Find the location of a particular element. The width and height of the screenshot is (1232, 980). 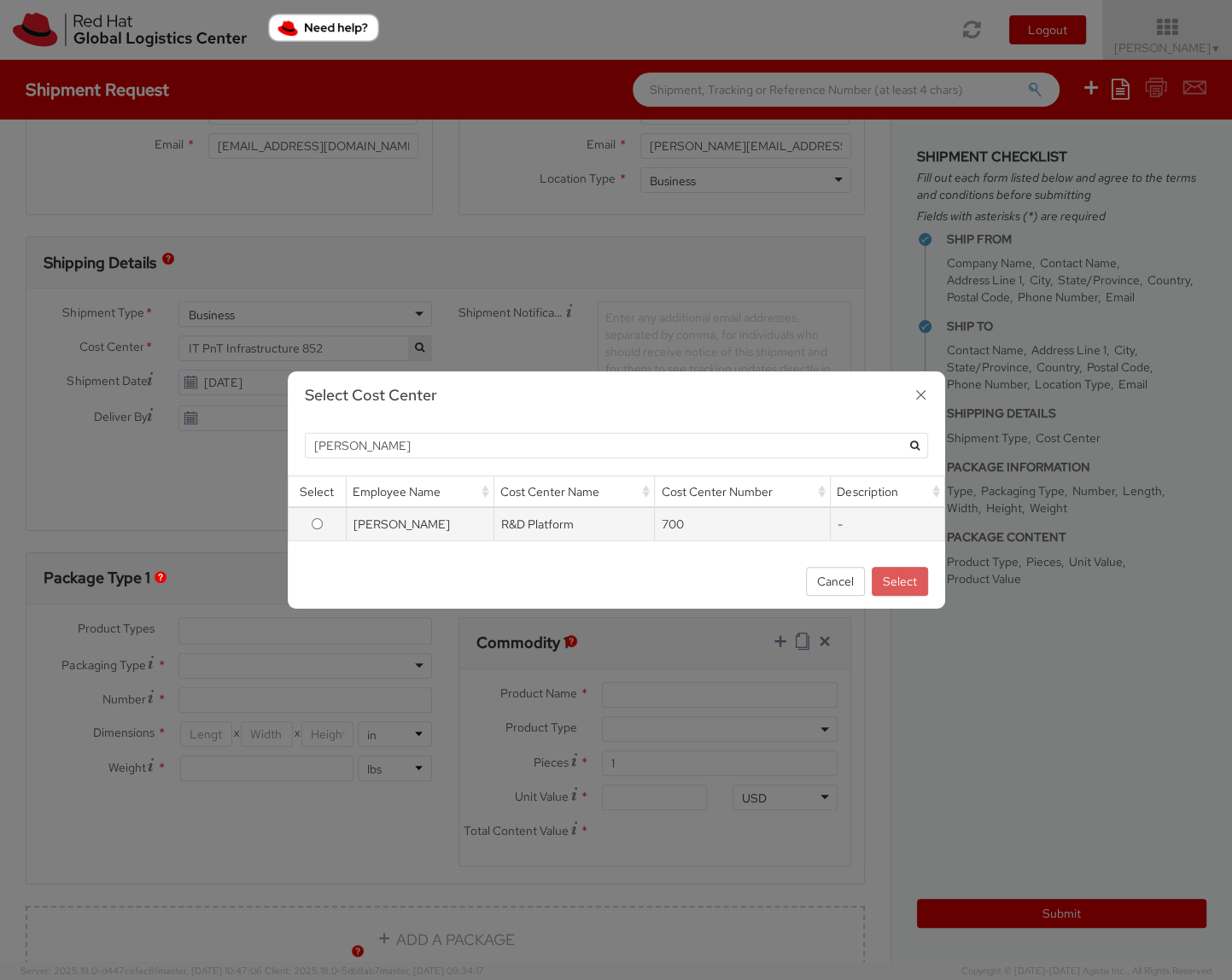

div: Select is located at coordinates (317, 491).